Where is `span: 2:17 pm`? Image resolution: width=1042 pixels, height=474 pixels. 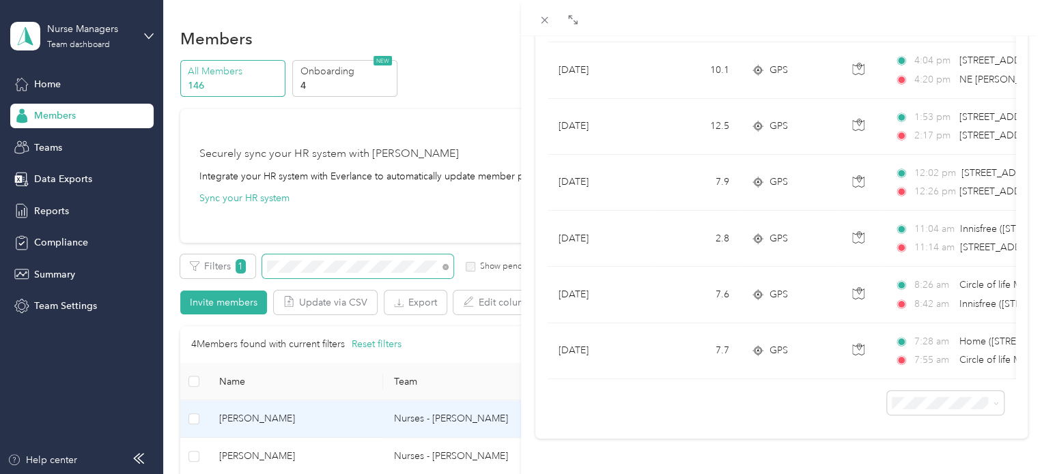
span: 2:17 pm is located at coordinates (932, 136).